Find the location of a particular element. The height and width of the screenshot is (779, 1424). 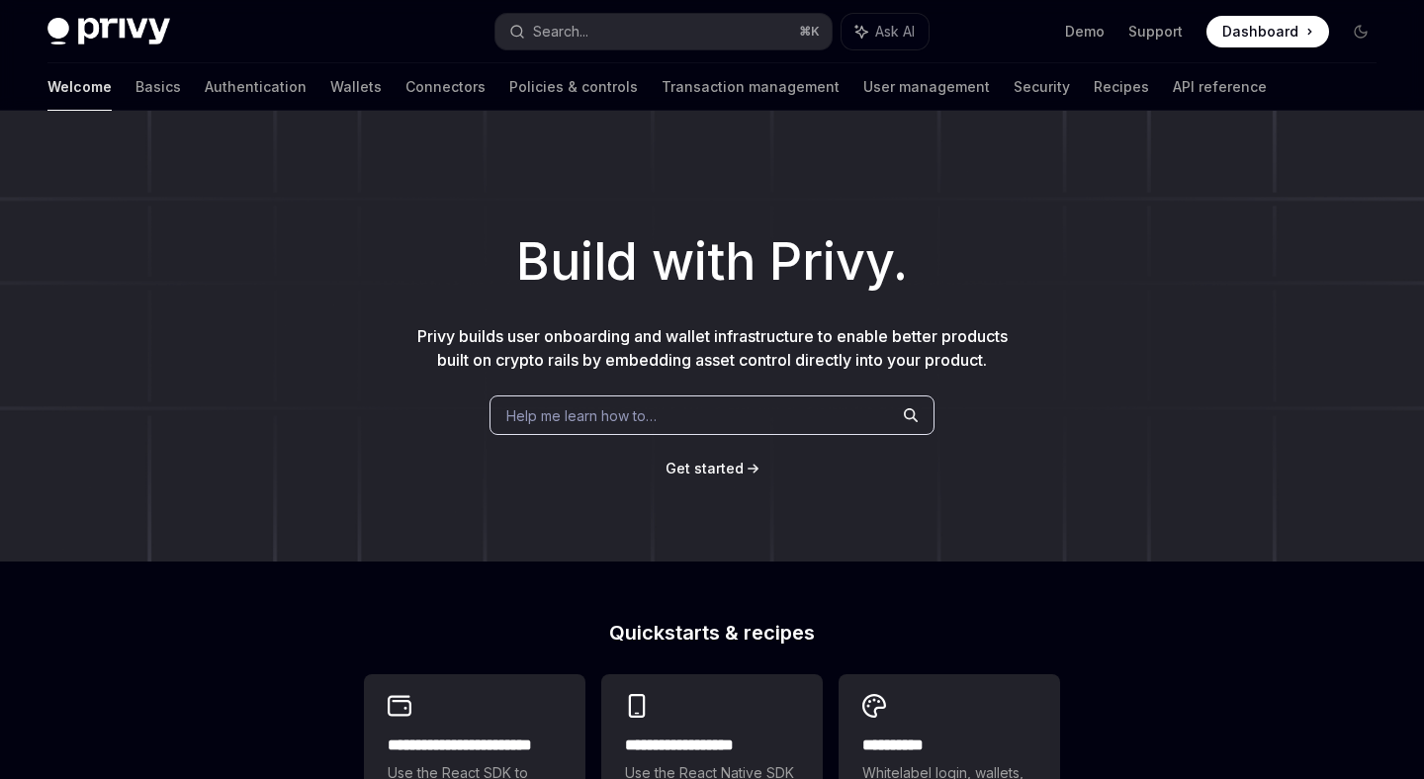

a: Authentication is located at coordinates (255, 87).